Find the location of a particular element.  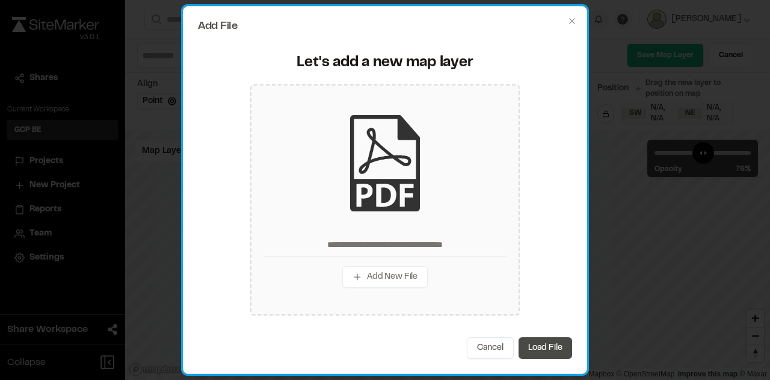

div: Add New File is located at coordinates (385, 200).